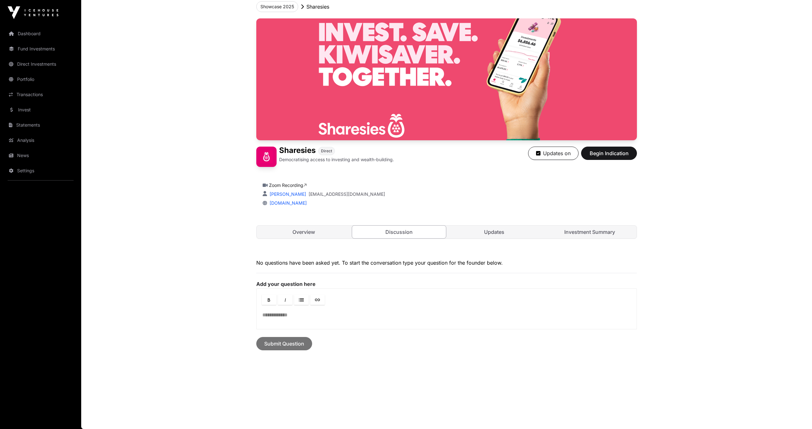 This screenshot has height=429, width=812. I want to click on a: Showcase 2025, so click(277, 7).